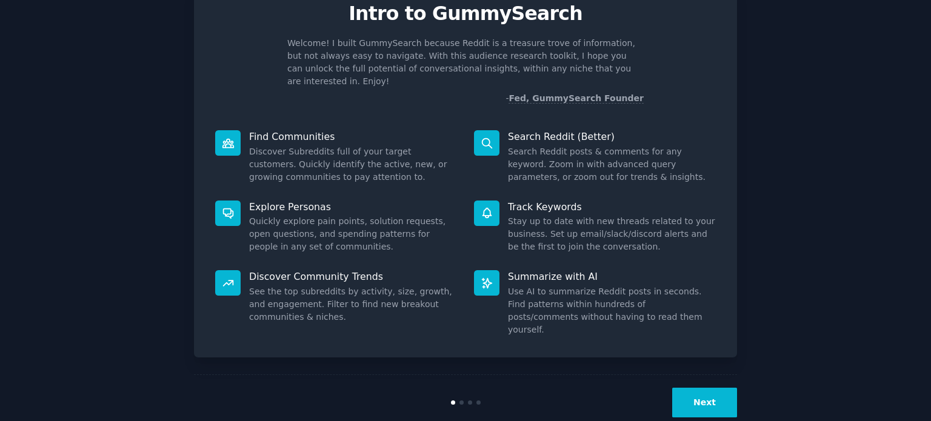  What do you see at coordinates (612, 164) in the screenshot?
I see `dd: Search Reddit posts & comments for any keyword. Zoom in with advanced query parameters, or zoom o...` at bounding box center [612, 164].